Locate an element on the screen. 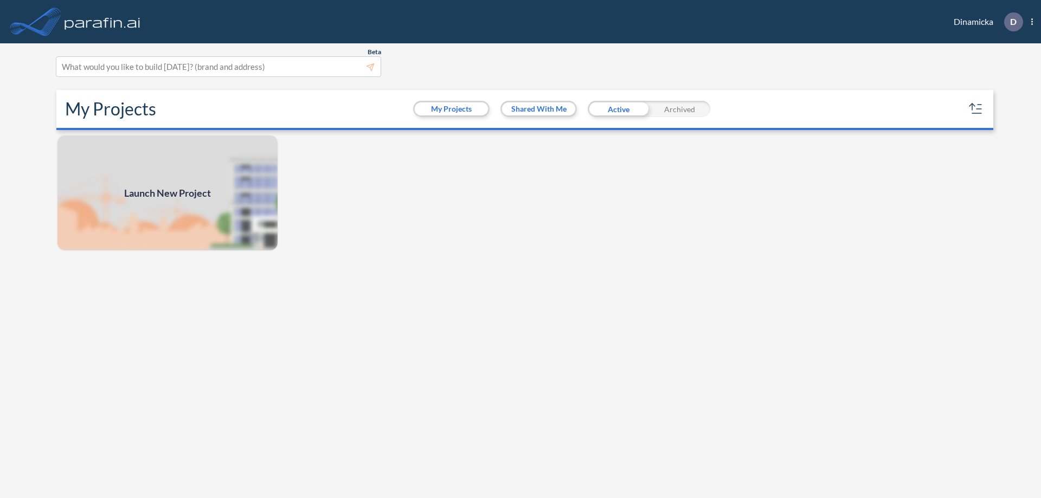  button: sort is located at coordinates (976, 109).